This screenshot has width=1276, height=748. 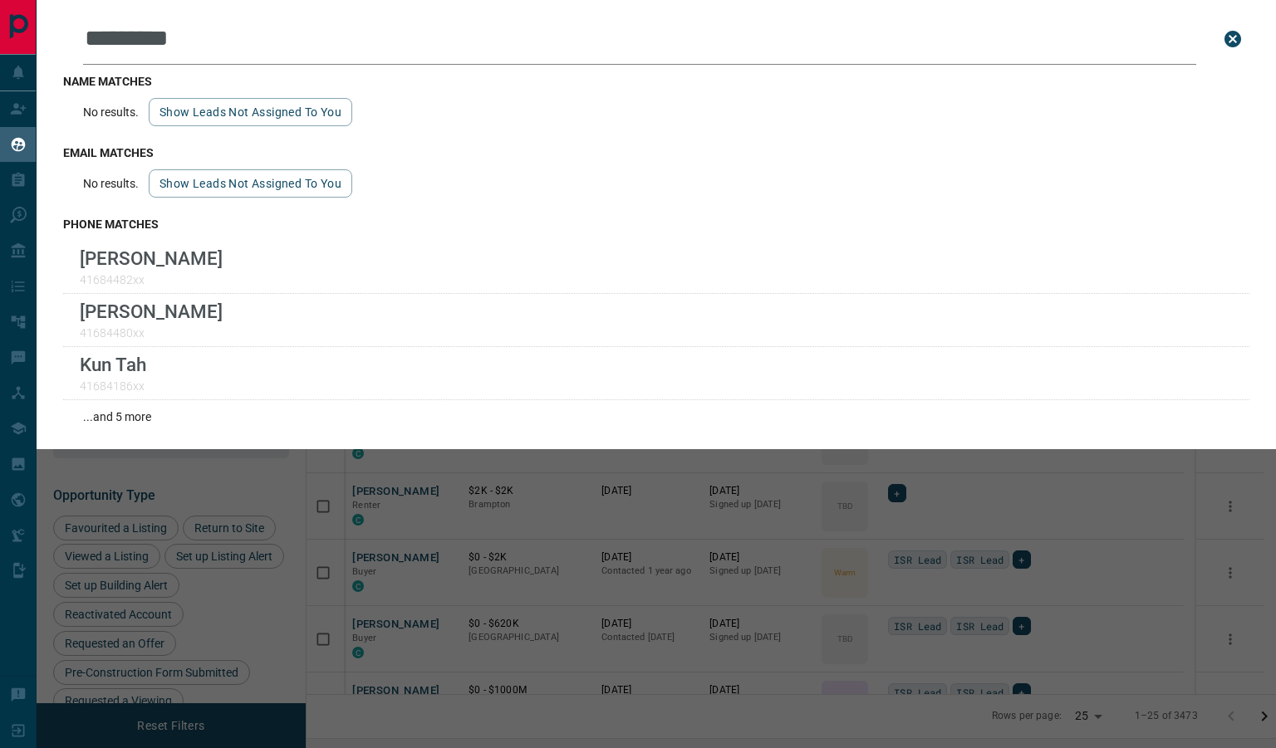 What do you see at coordinates (113, 365) in the screenshot?
I see `p: Kun Tah` at bounding box center [113, 365].